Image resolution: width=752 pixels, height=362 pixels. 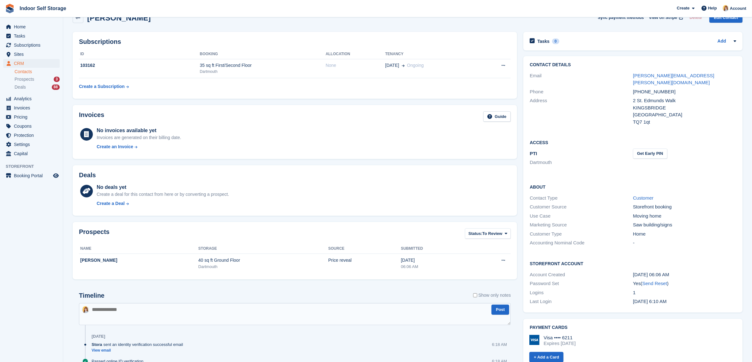 I want to click on span: Sites, so click(x=33, y=54).